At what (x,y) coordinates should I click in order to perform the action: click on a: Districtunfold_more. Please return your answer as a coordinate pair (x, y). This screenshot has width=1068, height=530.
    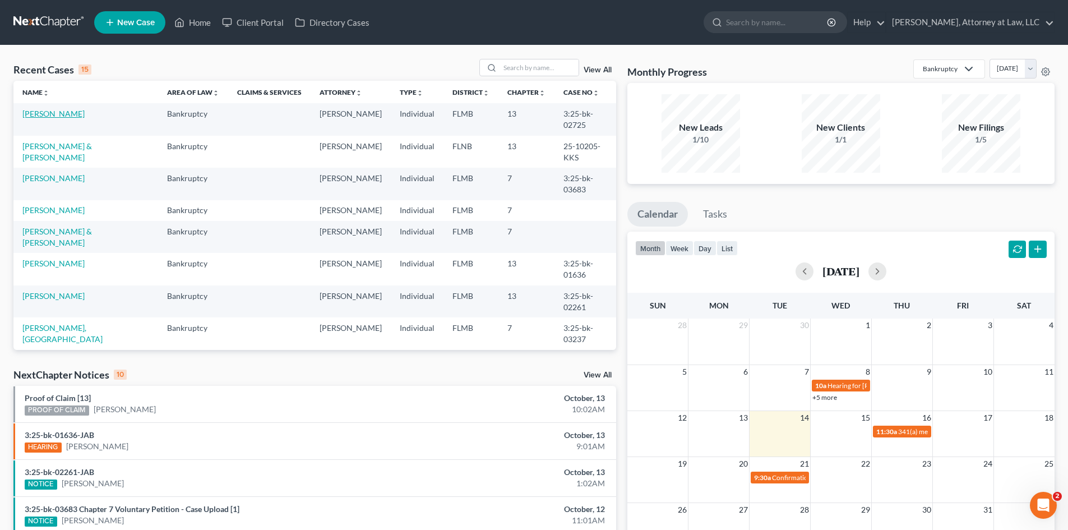
    Looking at the image, I should click on (471, 92).